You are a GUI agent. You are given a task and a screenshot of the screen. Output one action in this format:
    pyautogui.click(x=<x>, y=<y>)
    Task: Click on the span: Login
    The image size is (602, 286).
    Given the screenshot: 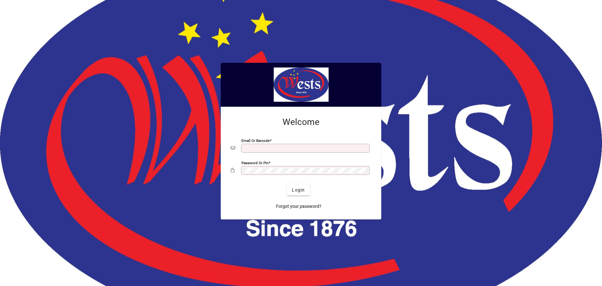 What is the action you would take?
    pyautogui.click(x=298, y=190)
    